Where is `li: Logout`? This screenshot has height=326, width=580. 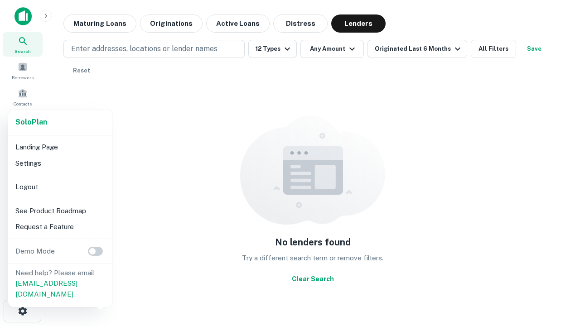 li: Logout is located at coordinates (60, 187).